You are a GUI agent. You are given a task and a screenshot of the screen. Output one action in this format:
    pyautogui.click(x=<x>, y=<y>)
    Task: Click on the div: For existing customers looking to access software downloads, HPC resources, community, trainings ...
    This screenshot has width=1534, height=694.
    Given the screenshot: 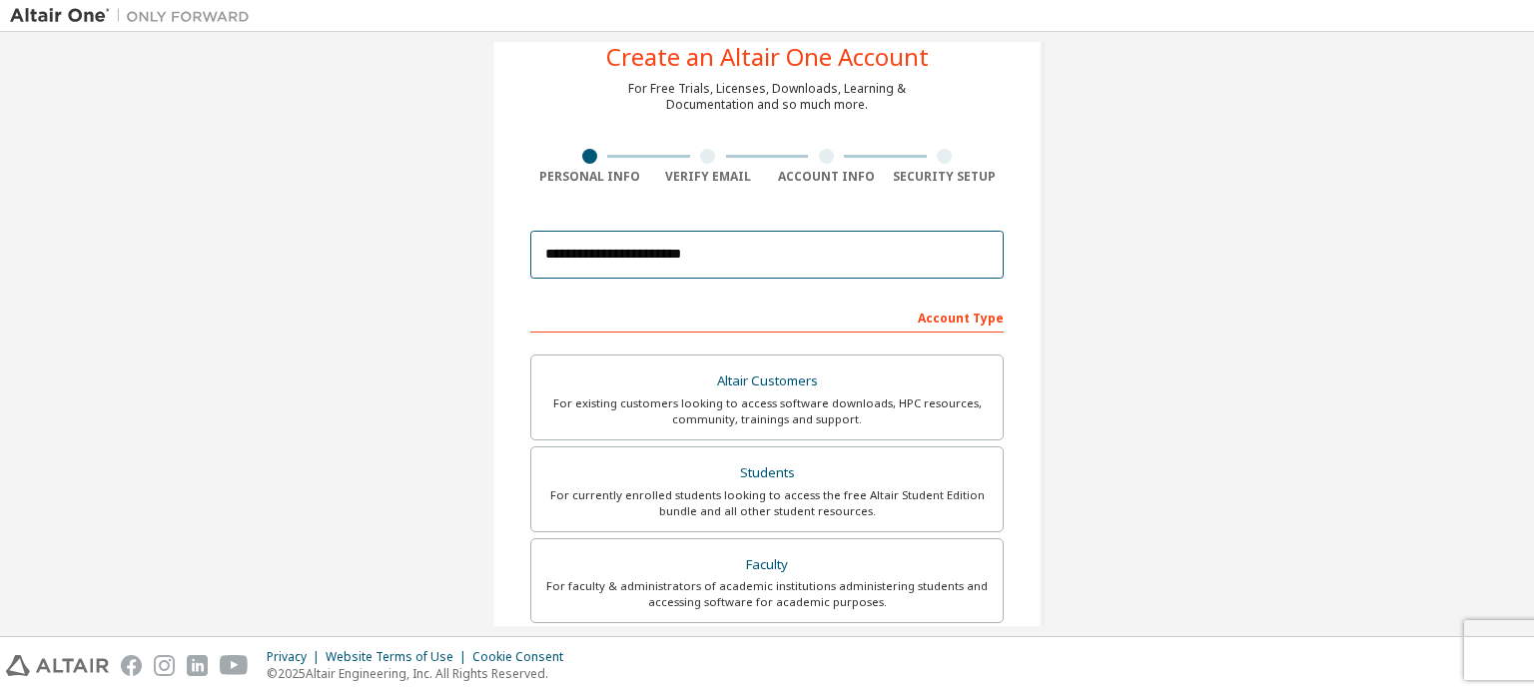 What is the action you would take?
    pyautogui.click(x=767, y=411)
    